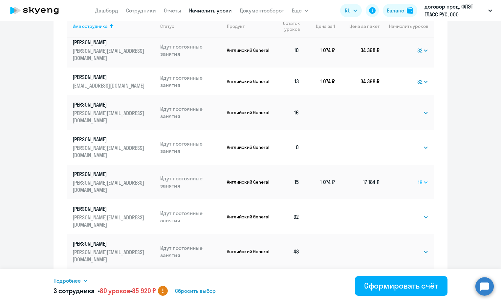 This screenshot has width=501, height=303. I want to click on span: RU, so click(348, 11).